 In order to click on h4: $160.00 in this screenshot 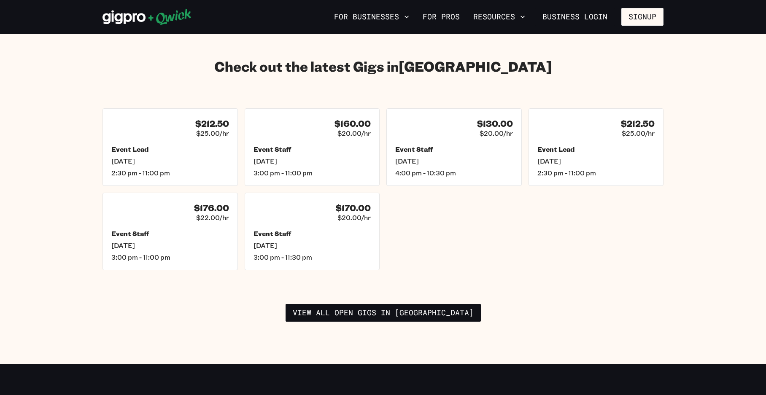, I will do `click(353, 124)`.